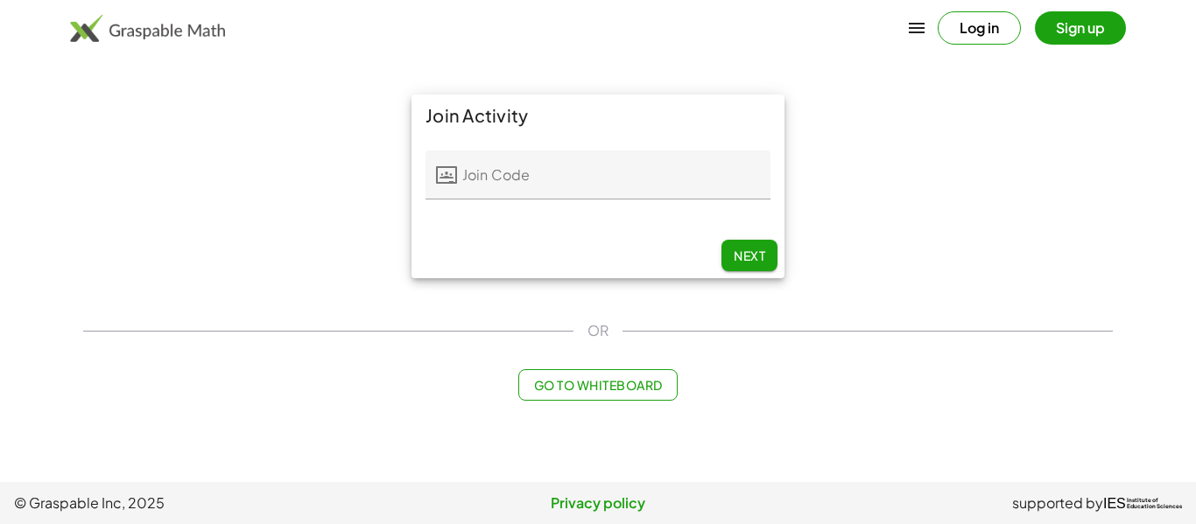 This screenshot has height=524, width=1196. What do you see at coordinates (598, 331) in the screenshot?
I see `span: OR` at bounding box center [598, 331].